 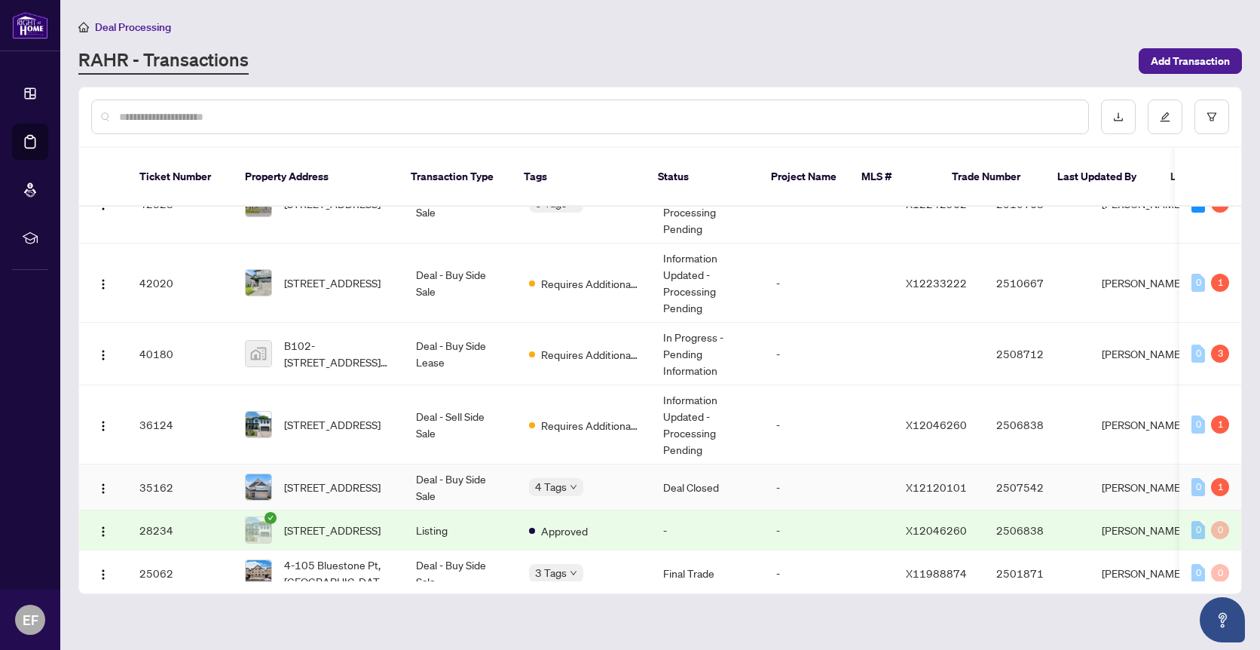 I want to click on td: Final Trade, so click(x=708, y=573).